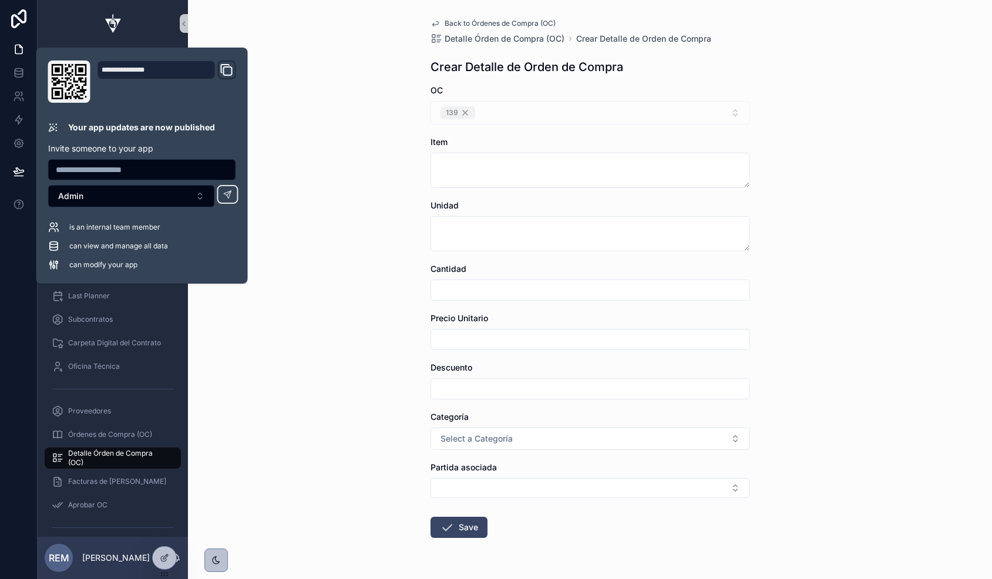 The height and width of the screenshot is (579, 992). Describe the element at coordinates (644, 39) in the screenshot. I see `span: Crear Detalle de Orden de Compra` at that location.